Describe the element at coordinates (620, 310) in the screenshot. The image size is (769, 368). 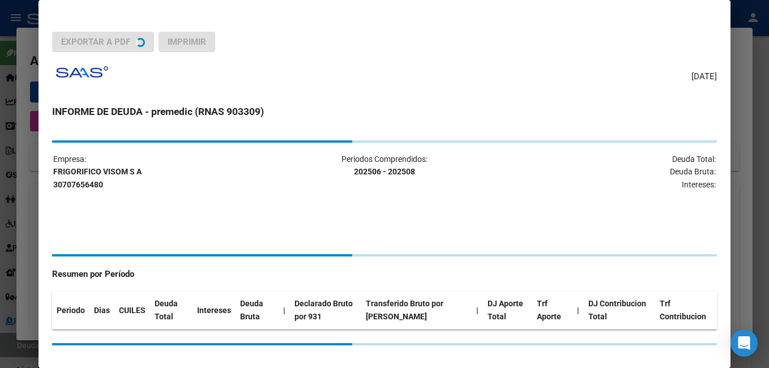
I see `th: DJ Contribucion Total` at that location.